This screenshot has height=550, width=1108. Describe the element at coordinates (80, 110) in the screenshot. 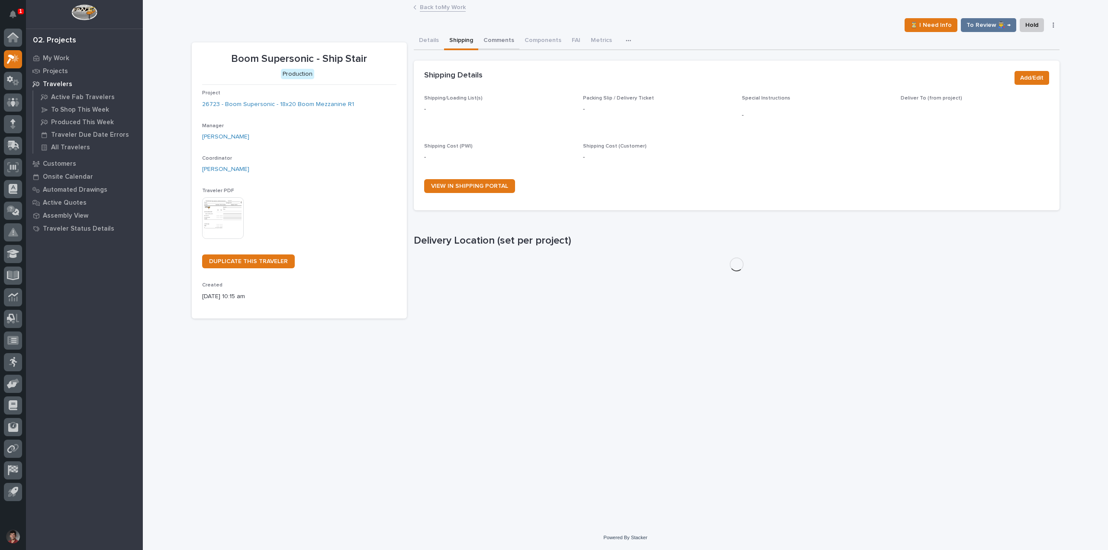

I see `p: To Shop This Week` at that location.